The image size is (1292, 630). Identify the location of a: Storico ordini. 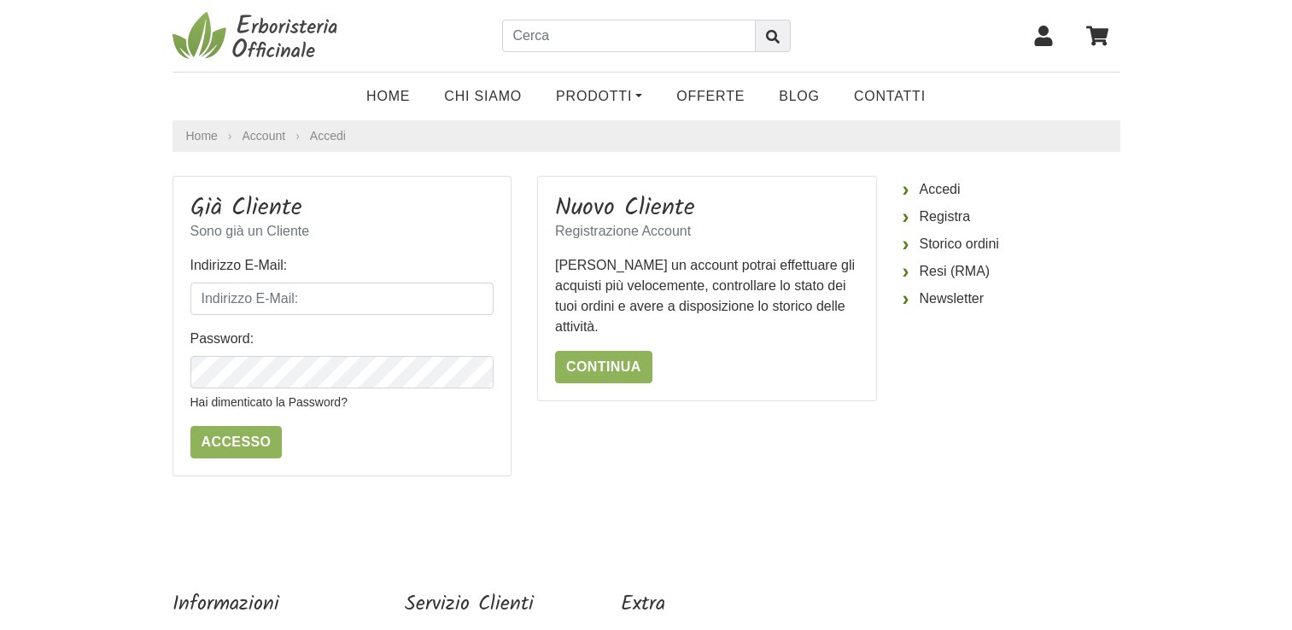
(1011, 244).